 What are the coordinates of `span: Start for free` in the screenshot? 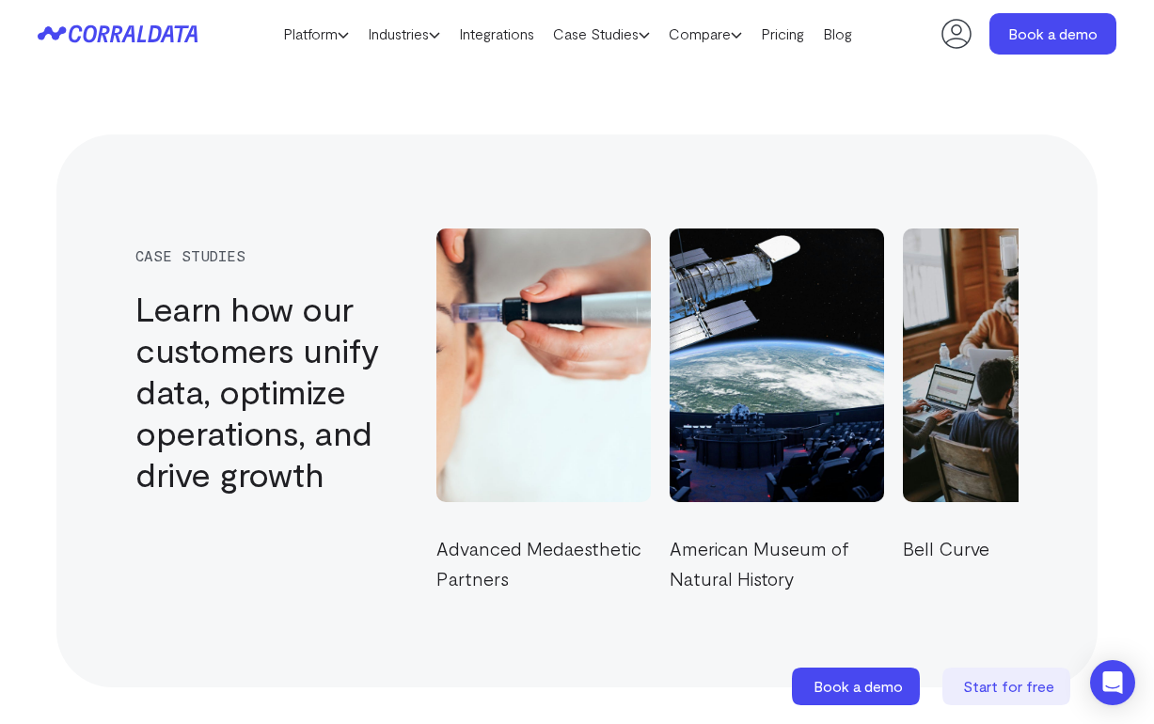 It's located at (1008, 685).